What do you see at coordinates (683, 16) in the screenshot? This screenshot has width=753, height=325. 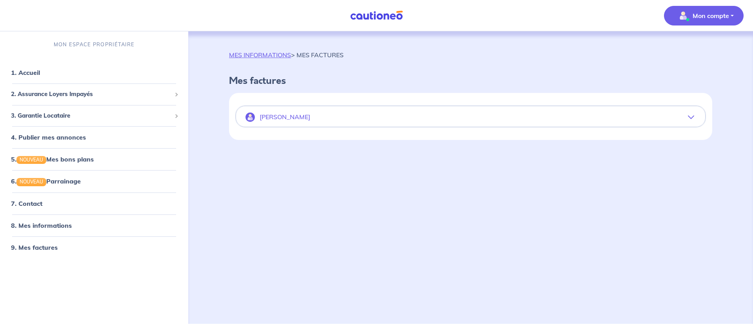 I see `img: illu_account_valid_menu.svg` at bounding box center [683, 16].